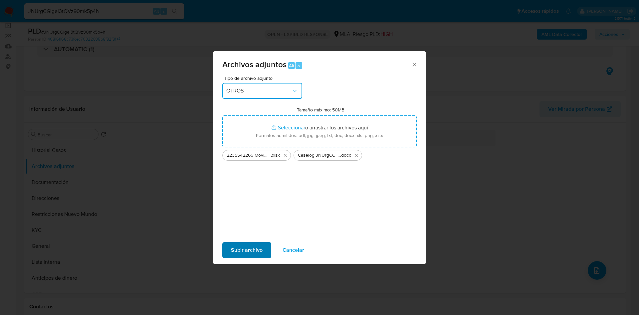 The height and width of the screenshot is (315, 639). Describe the element at coordinates (264, 78) in the screenshot. I see `span: Tipo de archivo adjunto` at that location.